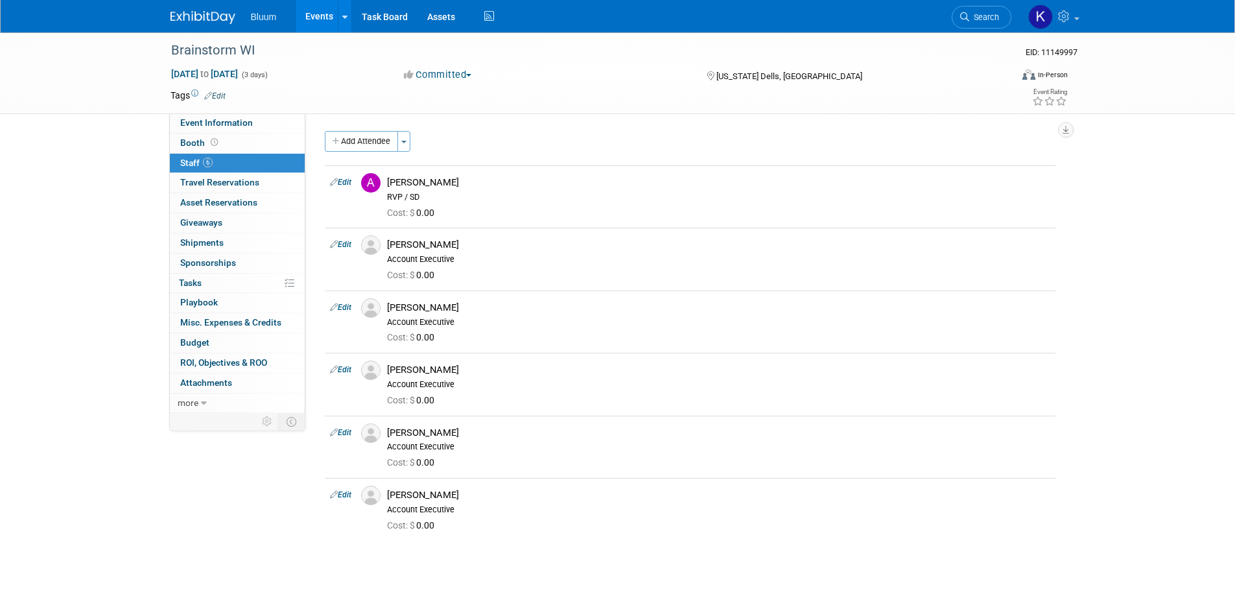 Image resolution: width=1235 pixels, height=596 pixels. I want to click on span: Staff, so click(196, 163).